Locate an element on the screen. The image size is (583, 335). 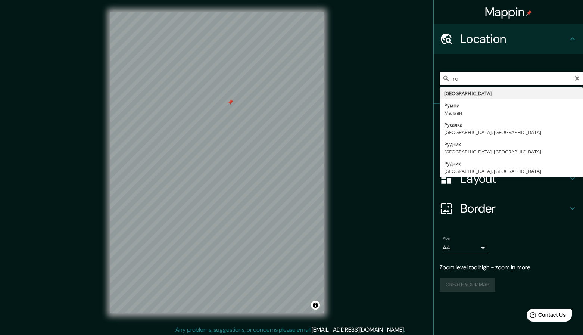
div: Location is located at coordinates (508, 39).